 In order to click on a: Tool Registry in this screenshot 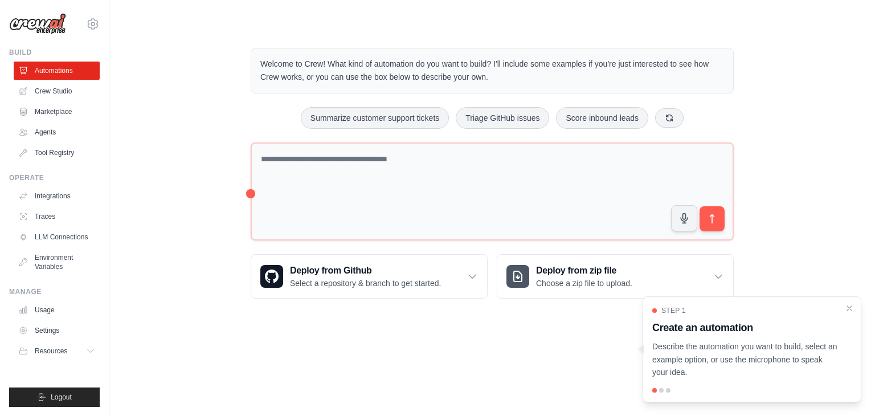, I will do `click(56, 153)`.